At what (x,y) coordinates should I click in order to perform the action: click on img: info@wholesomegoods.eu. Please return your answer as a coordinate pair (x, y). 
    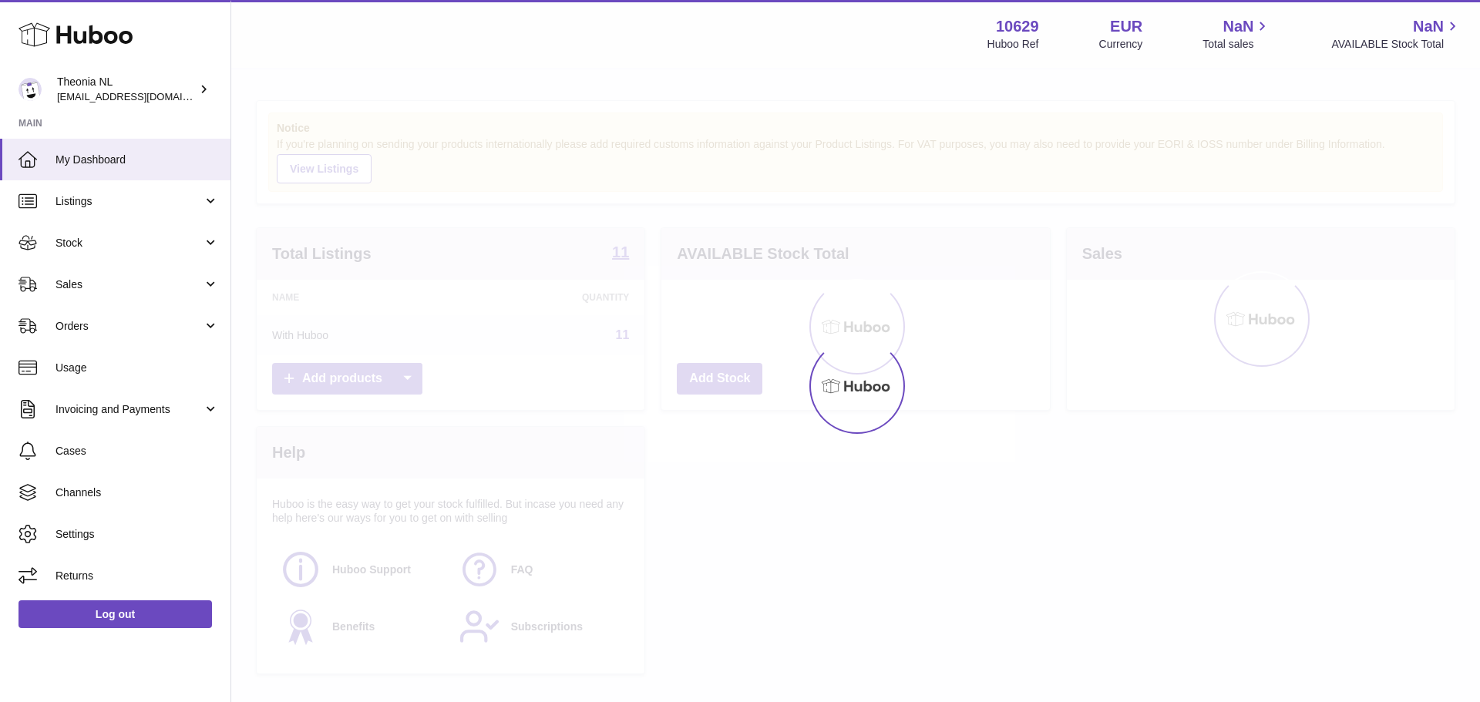
    Looking at the image, I should click on (30, 89).